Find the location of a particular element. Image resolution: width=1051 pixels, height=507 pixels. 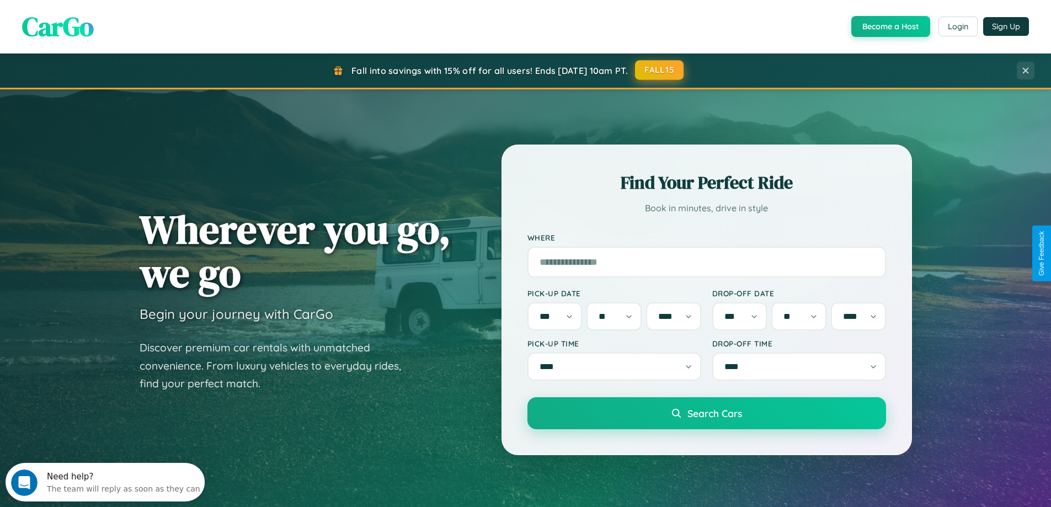

label: Pick-up Time is located at coordinates (614, 343).